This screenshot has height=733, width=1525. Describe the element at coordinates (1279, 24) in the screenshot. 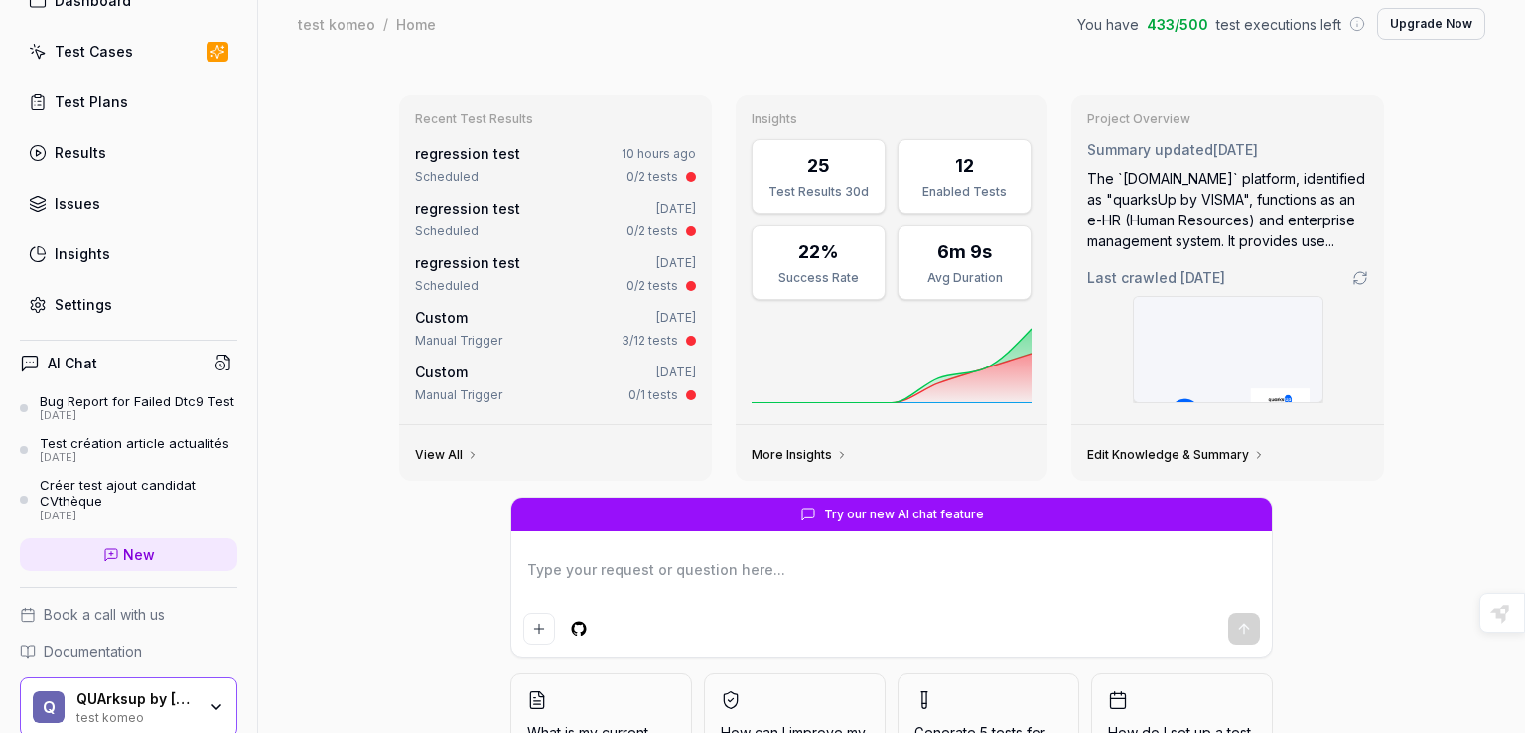

I see `span: test executions left` at that location.